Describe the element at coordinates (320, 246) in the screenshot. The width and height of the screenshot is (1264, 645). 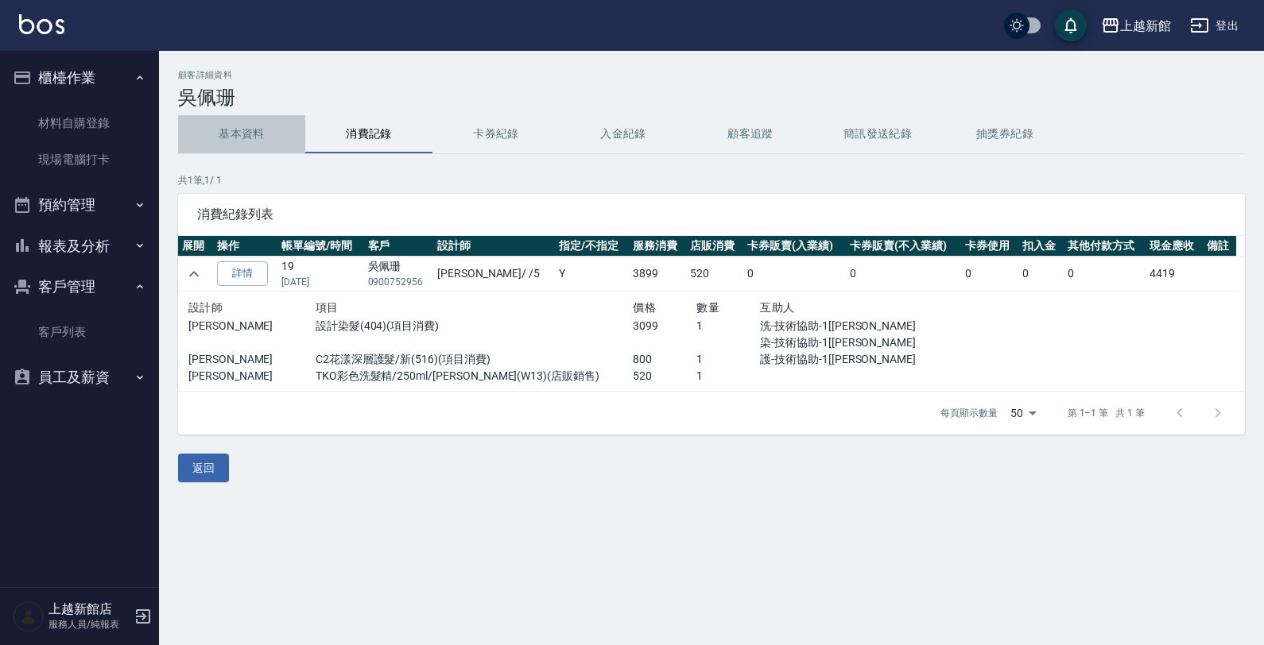
I see `th: 帳單編號/時間` at that location.